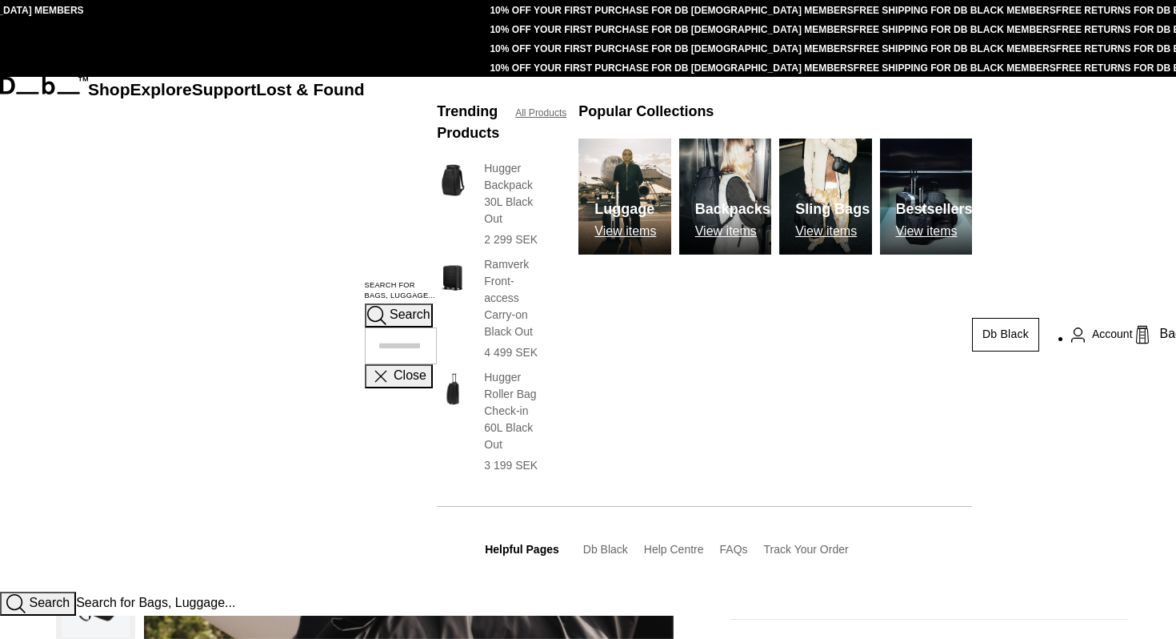 This screenshot has width=1176, height=639. What do you see at coordinates (410, 375) in the screenshot?
I see `span: Close` at bounding box center [410, 375].